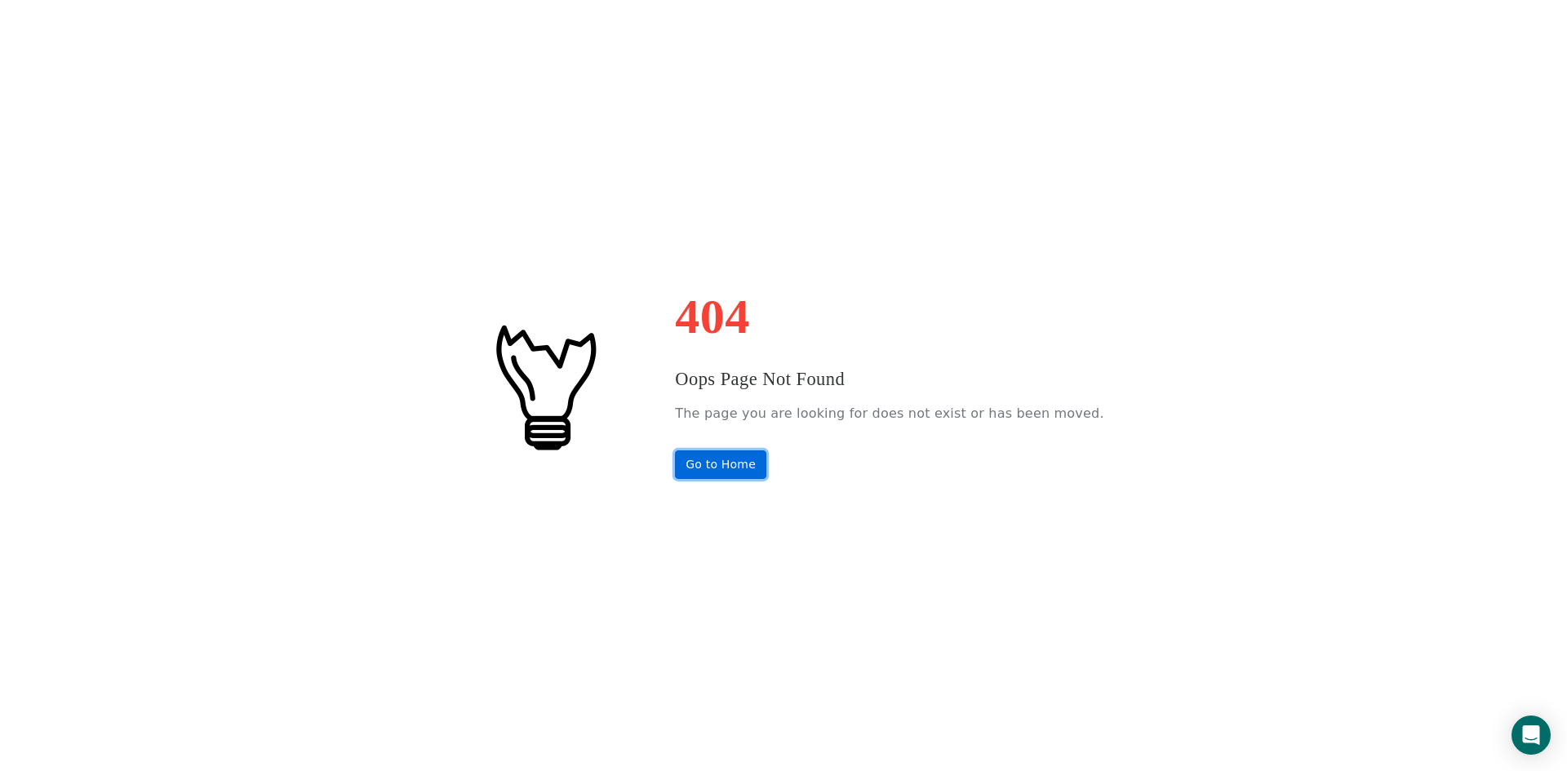  What do you see at coordinates (1531, 736) in the screenshot?
I see `div: Open Intercom Messenger` at bounding box center [1531, 736].